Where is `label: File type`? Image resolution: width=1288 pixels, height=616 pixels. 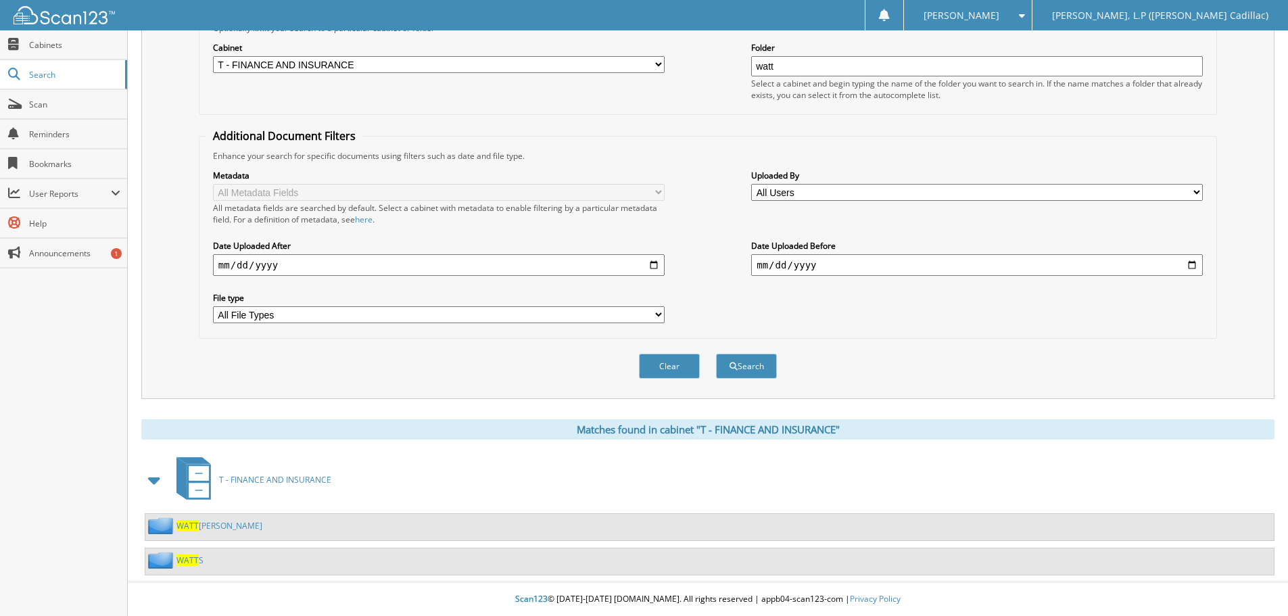 label: File type is located at coordinates (439, 297).